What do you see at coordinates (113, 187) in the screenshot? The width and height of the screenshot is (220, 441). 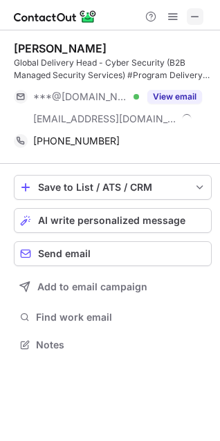 I see `div: Save to List / ATS / CRM` at bounding box center [113, 187].